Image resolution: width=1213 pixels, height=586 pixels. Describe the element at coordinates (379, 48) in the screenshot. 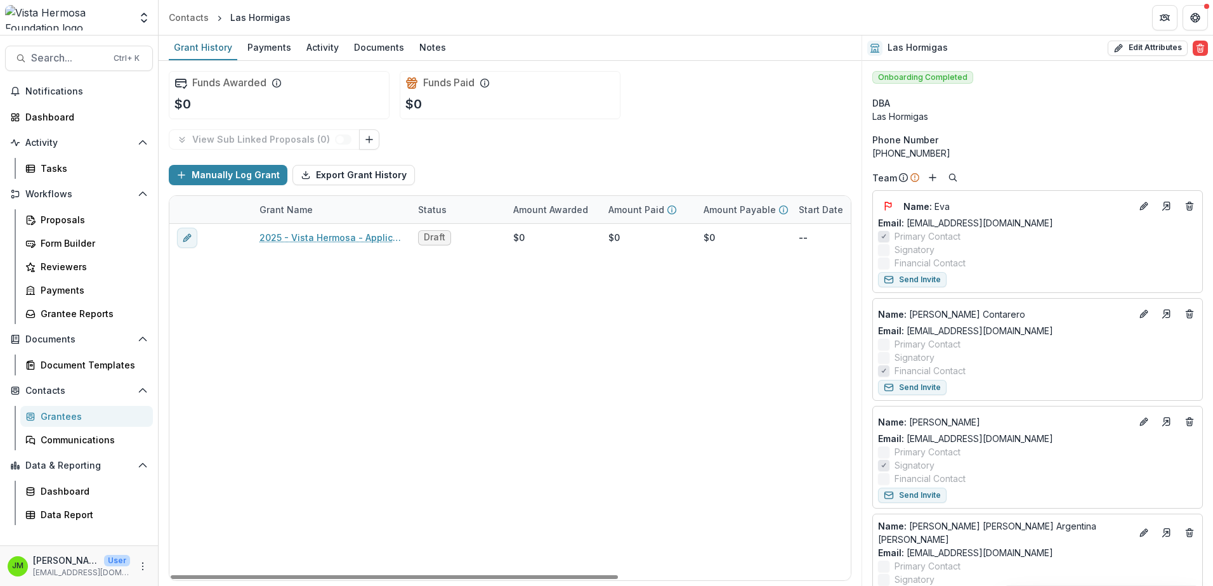

I see `a: Documents` at that location.